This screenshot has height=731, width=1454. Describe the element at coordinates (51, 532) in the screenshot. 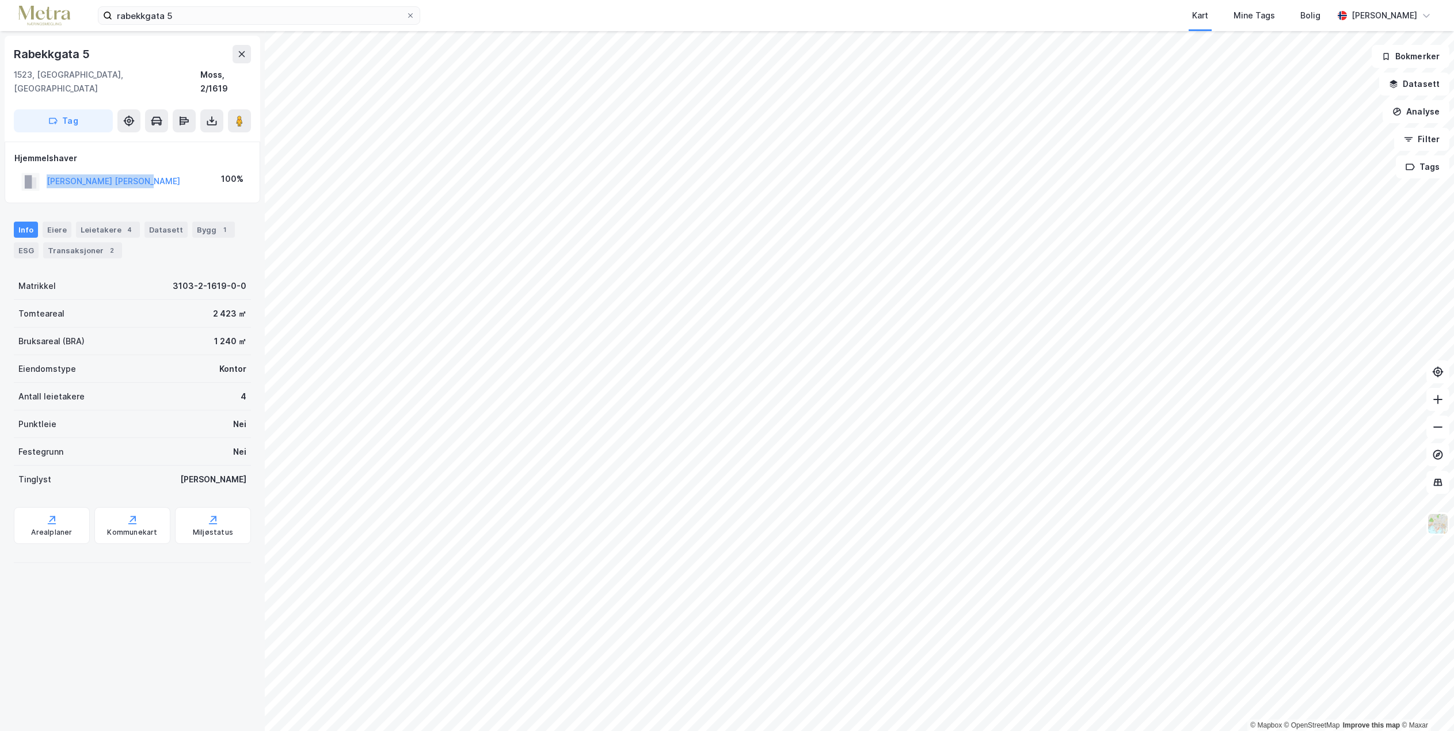

I see `div: Arealplaner` at that location.